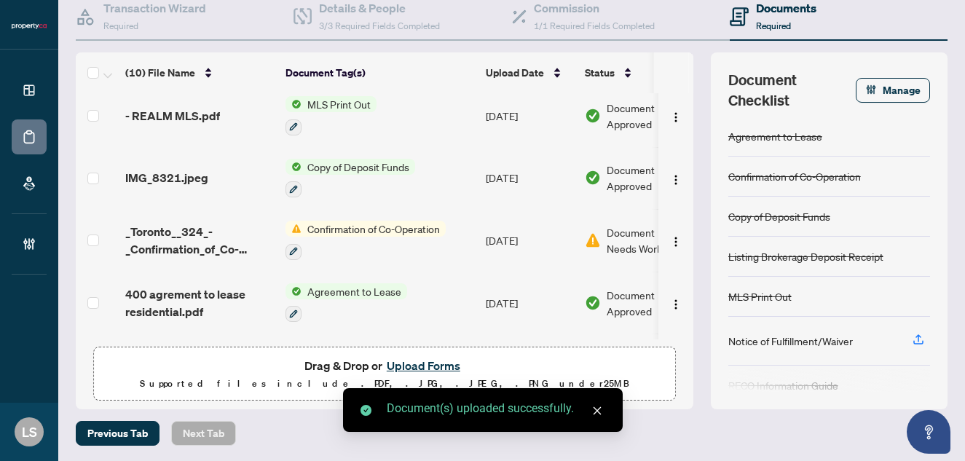 The image size is (965, 461). I want to click on span: check-circle, so click(366, 410).